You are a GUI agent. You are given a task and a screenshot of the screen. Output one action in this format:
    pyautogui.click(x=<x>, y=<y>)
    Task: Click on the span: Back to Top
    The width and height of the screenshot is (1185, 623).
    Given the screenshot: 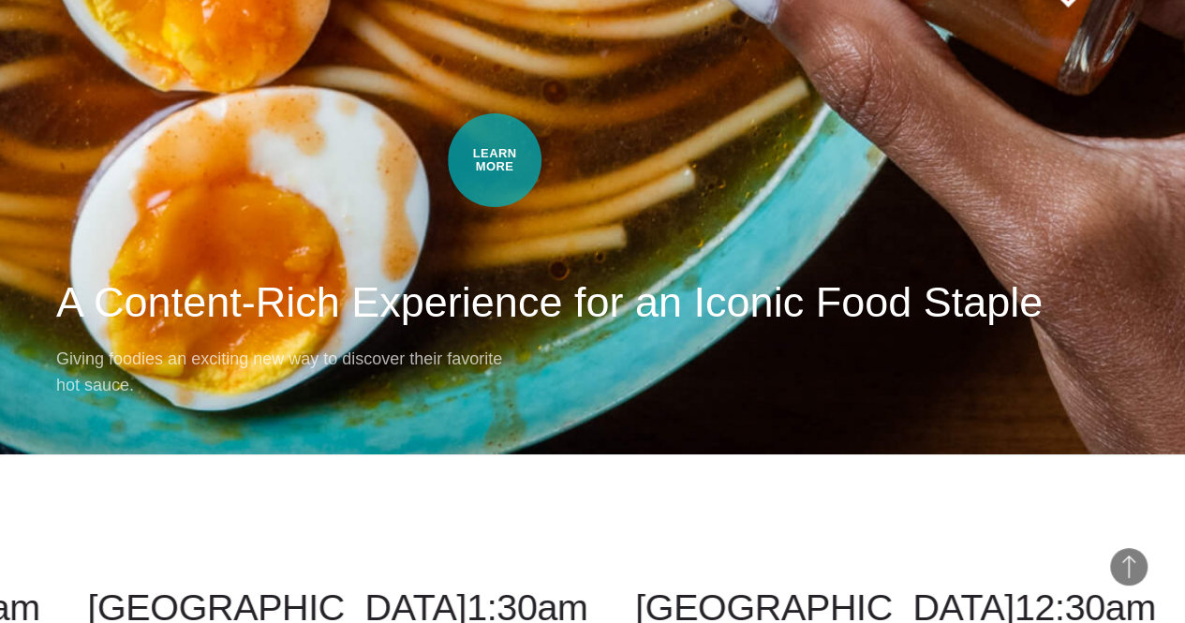 What is the action you would take?
    pyautogui.click(x=1129, y=567)
    